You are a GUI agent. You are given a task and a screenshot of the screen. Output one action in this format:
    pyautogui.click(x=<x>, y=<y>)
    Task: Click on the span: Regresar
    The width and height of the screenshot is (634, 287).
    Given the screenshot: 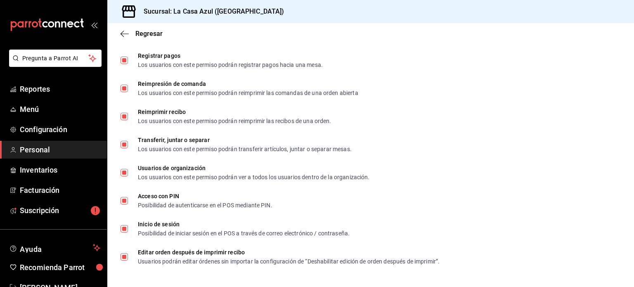 What is the action you would take?
    pyautogui.click(x=149, y=33)
    